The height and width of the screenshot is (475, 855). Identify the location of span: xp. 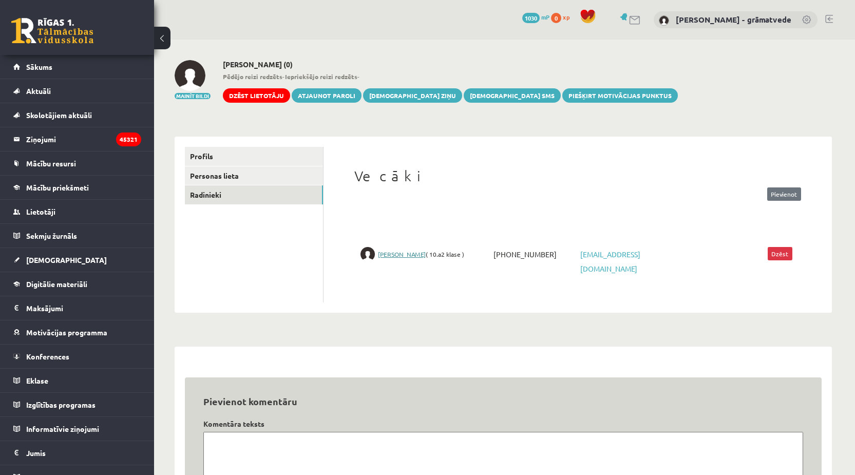
(566, 17).